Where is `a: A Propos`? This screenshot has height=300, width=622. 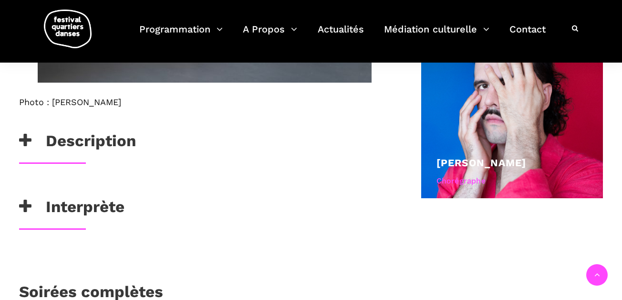
a: A Propos is located at coordinates (270, 35).